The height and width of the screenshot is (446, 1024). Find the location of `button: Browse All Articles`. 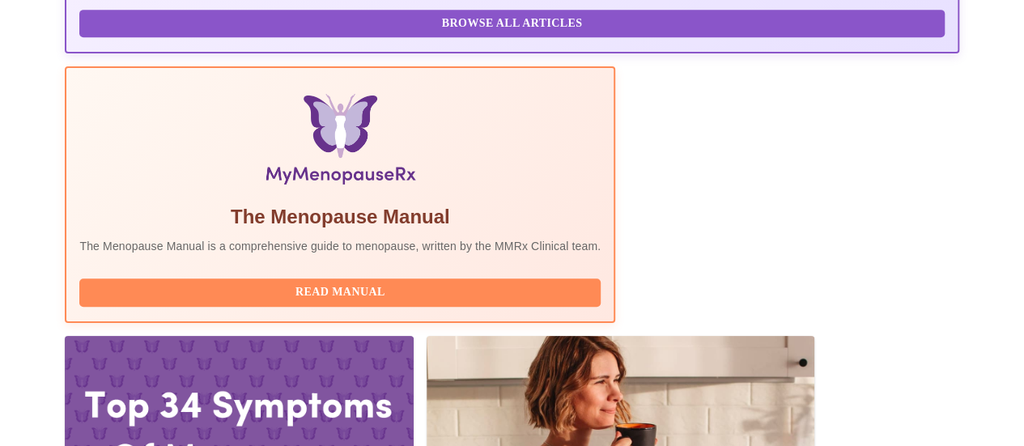

button: Browse All Articles is located at coordinates (512, 23).